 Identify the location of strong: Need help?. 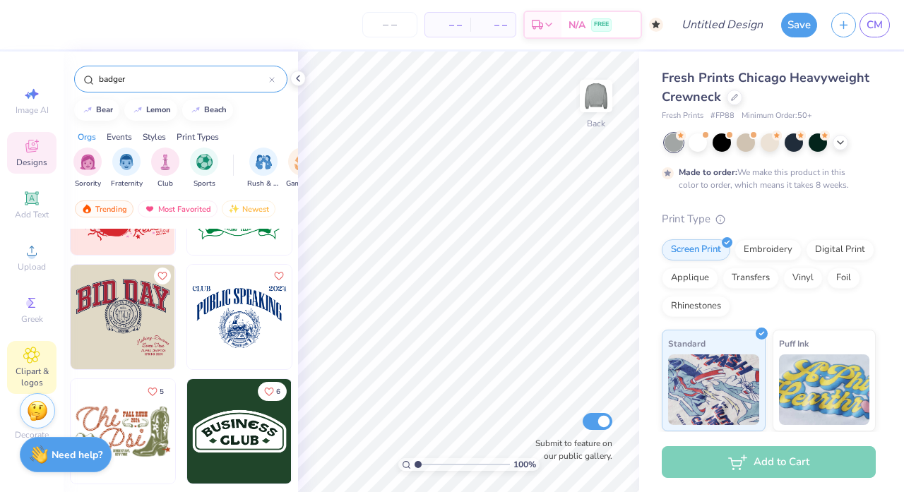
(77, 455).